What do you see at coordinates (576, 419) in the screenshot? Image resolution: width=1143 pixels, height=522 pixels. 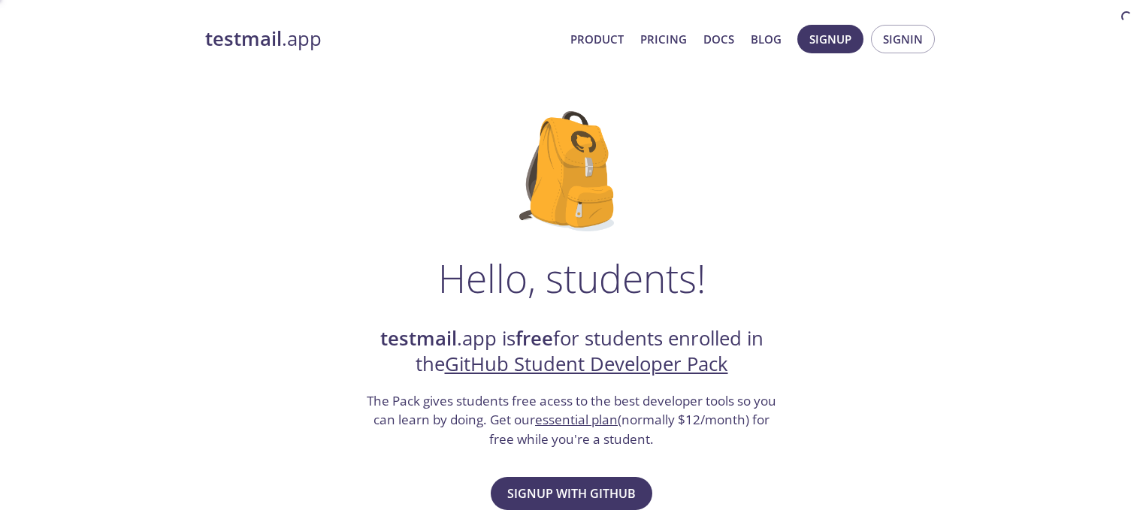 I see `a: essential plan` at bounding box center [576, 419].